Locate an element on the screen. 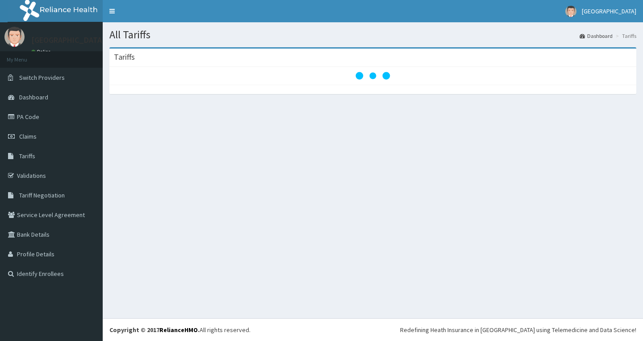 The width and height of the screenshot is (643, 341). span: Dashboard is located at coordinates (33, 97).